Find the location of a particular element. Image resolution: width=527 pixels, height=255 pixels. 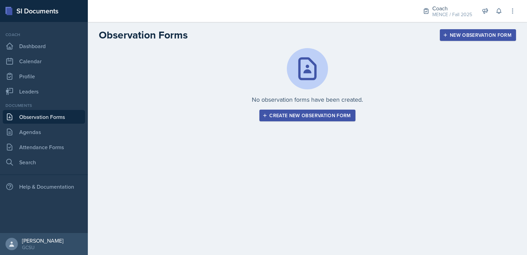

a: Observation Forms is located at coordinates (44, 117).